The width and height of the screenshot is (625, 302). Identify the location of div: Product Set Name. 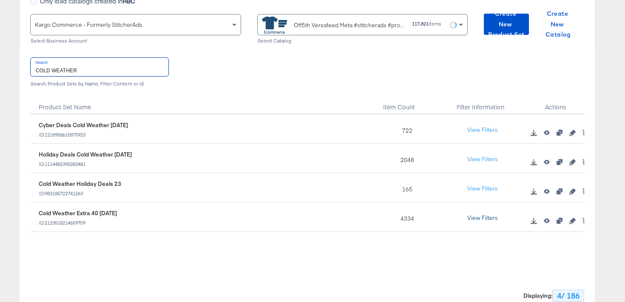
(203, 104).